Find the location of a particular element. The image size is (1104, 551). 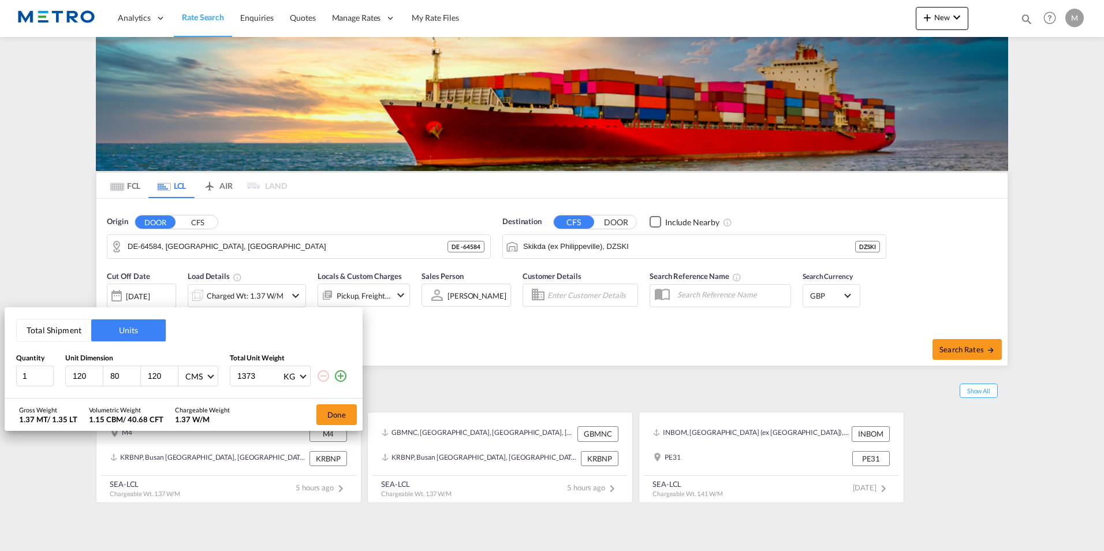

button: Total Shipment is located at coordinates (54, 330).